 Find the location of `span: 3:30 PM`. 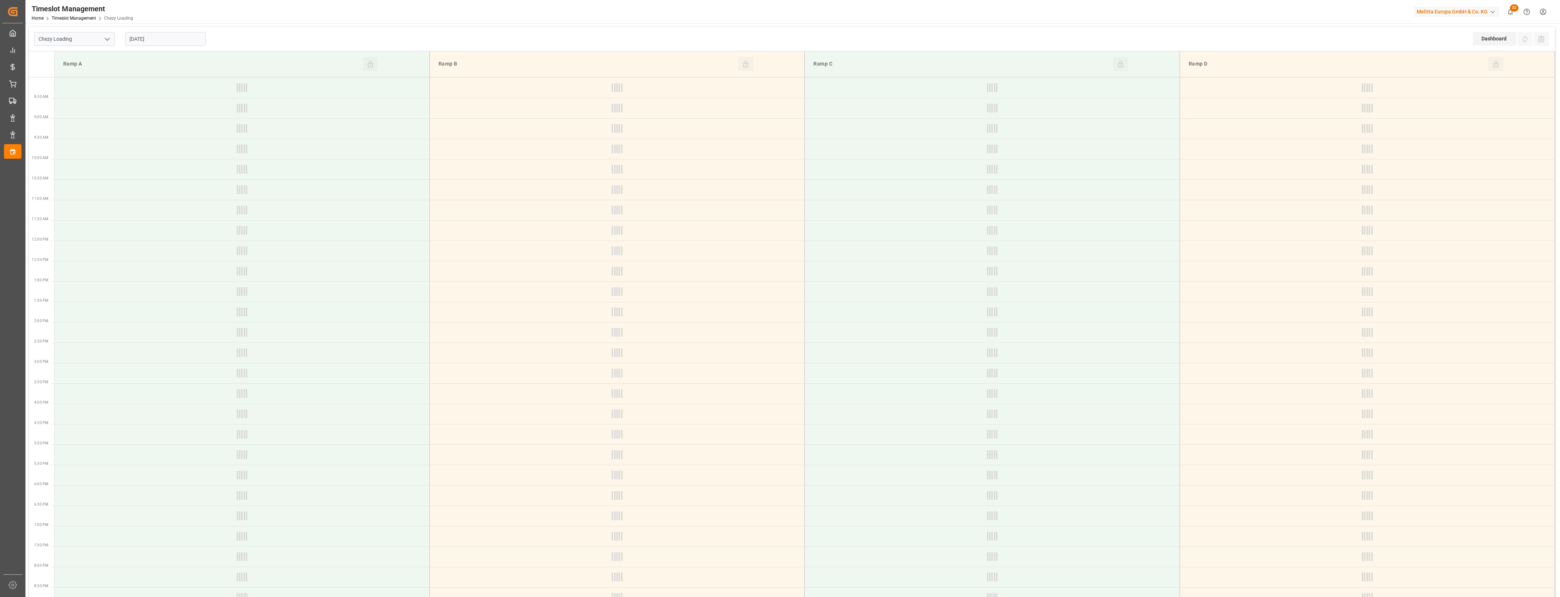

span: 3:30 PM is located at coordinates (41, 382).